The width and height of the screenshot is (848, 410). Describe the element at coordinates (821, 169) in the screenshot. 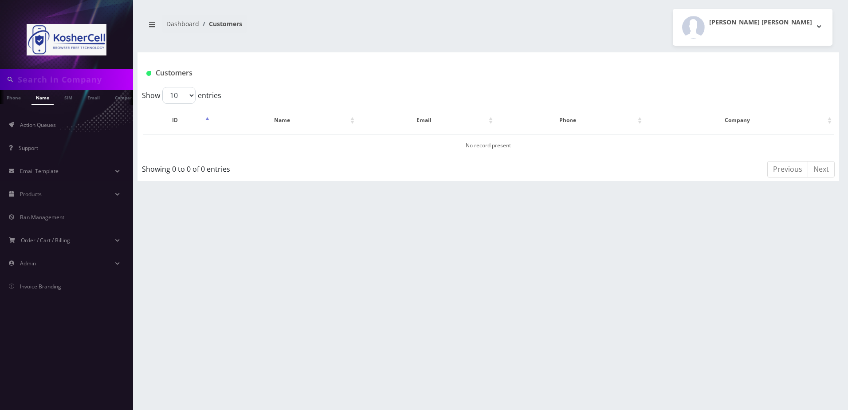

I see `a: Next` at that location.